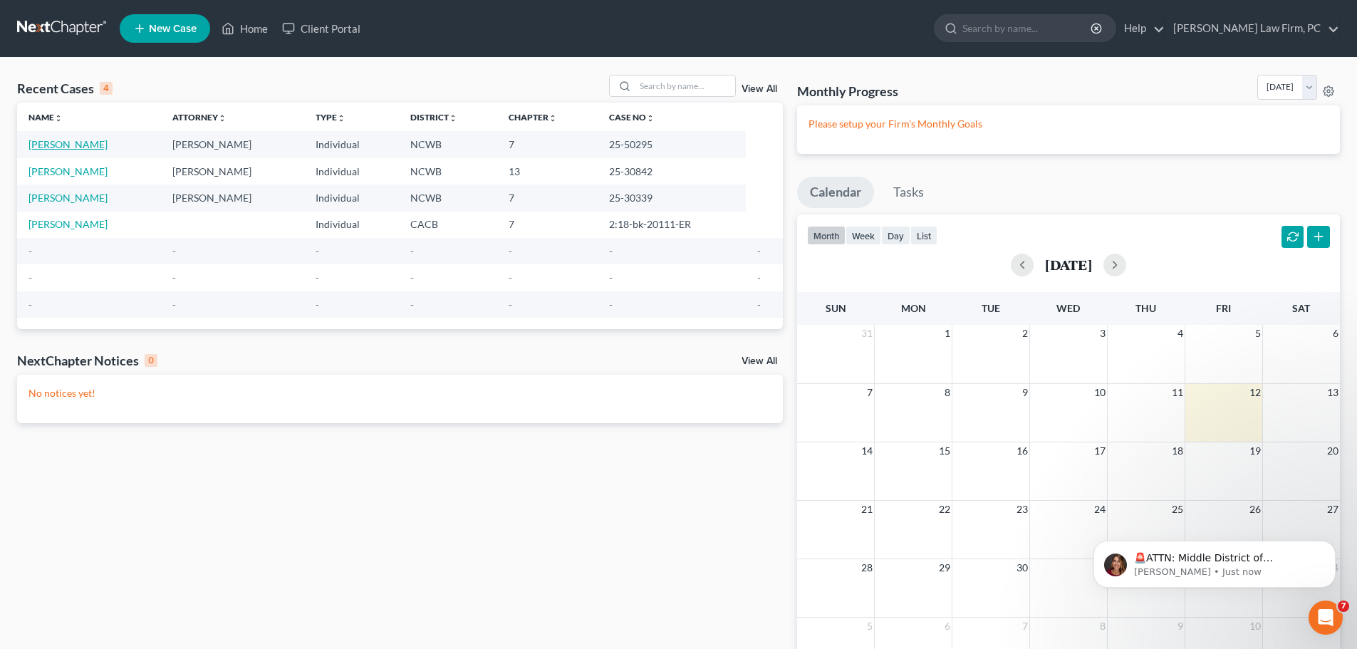 Image resolution: width=1357 pixels, height=649 pixels. I want to click on span: Tue, so click(991, 308).